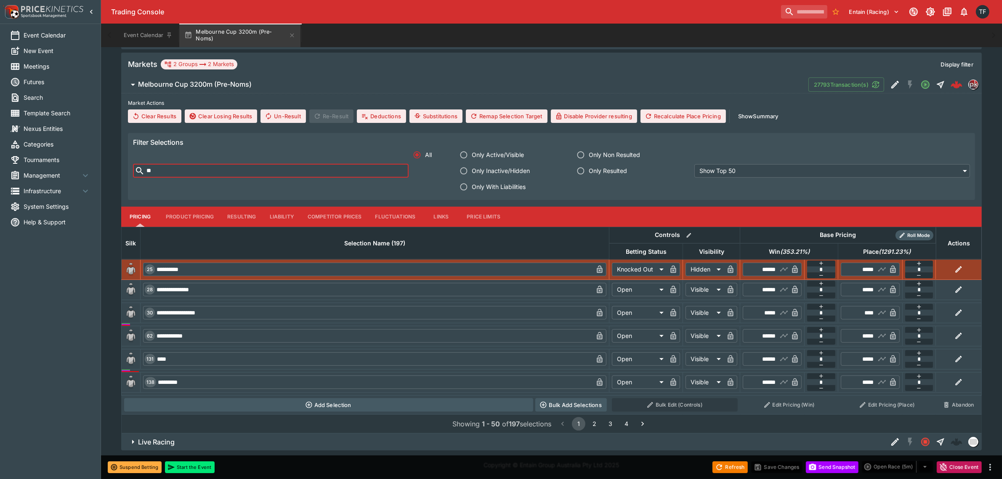  Describe the element at coordinates (501, 170) in the screenshot. I see `span: Only Inactive/Hidden` at that location.